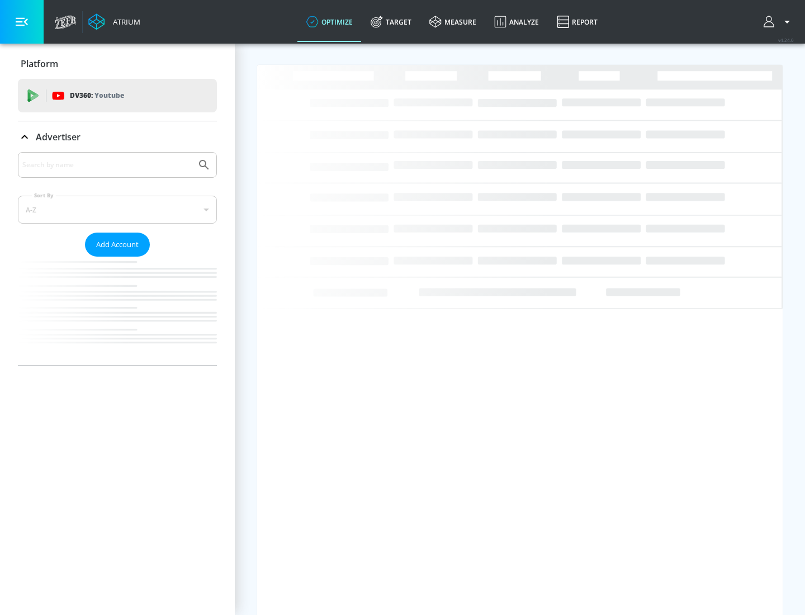 The image size is (805, 615). What do you see at coordinates (391, 22) in the screenshot?
I see `a: Target` at bounding box center [391, 22].